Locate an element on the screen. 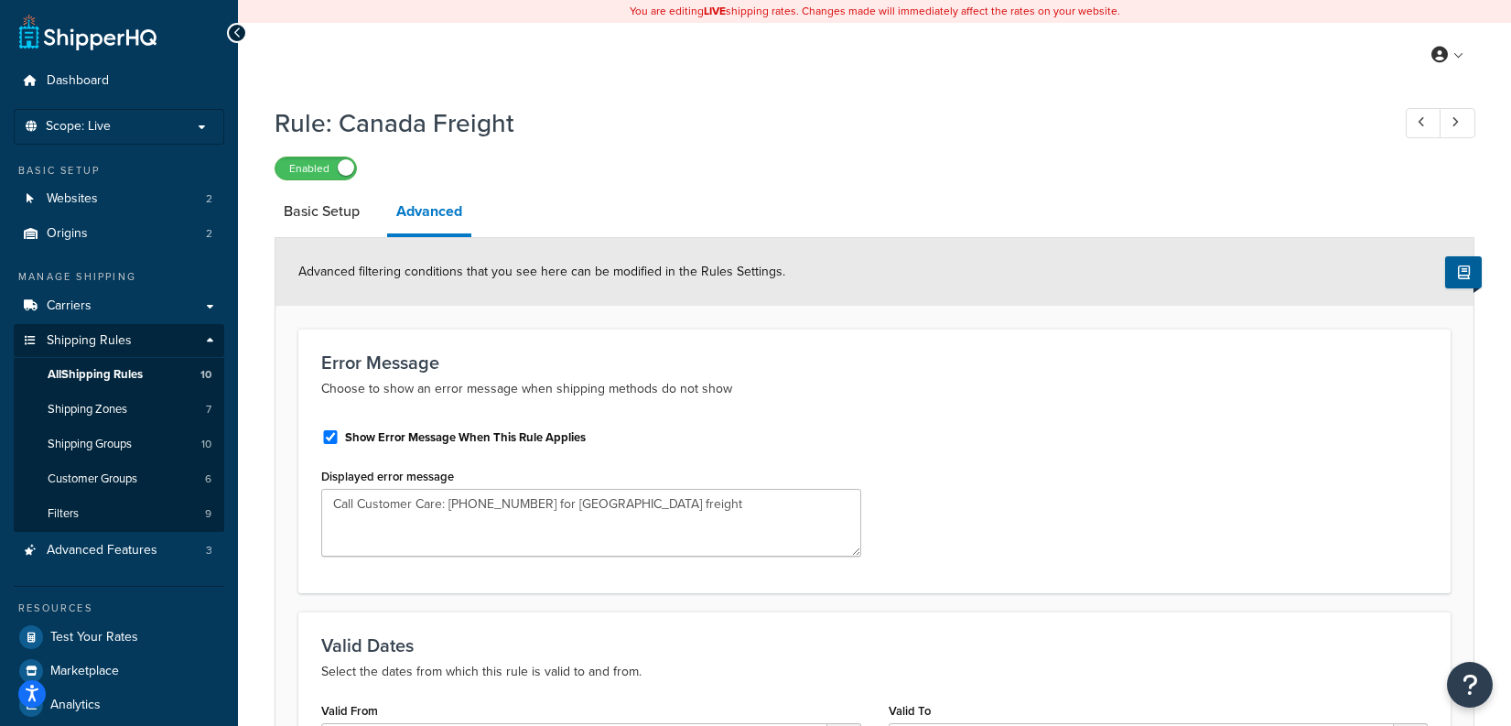 This screenshot has width=1511, height=726. label: Enabled is located at coordinates (316, 168).